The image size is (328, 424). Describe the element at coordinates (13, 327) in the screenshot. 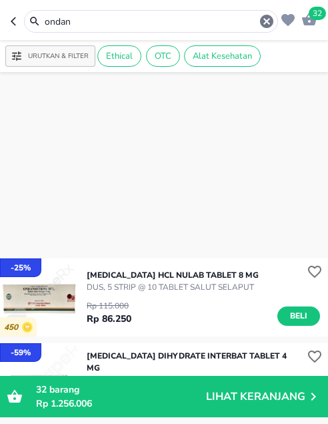

I see `p: 450` at that location.